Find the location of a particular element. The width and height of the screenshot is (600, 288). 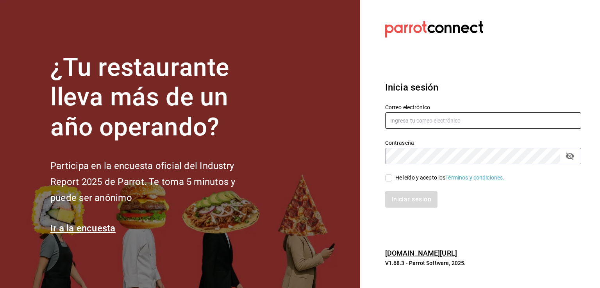

a: Ir a la encuesta is located at coordinates (83, 228).